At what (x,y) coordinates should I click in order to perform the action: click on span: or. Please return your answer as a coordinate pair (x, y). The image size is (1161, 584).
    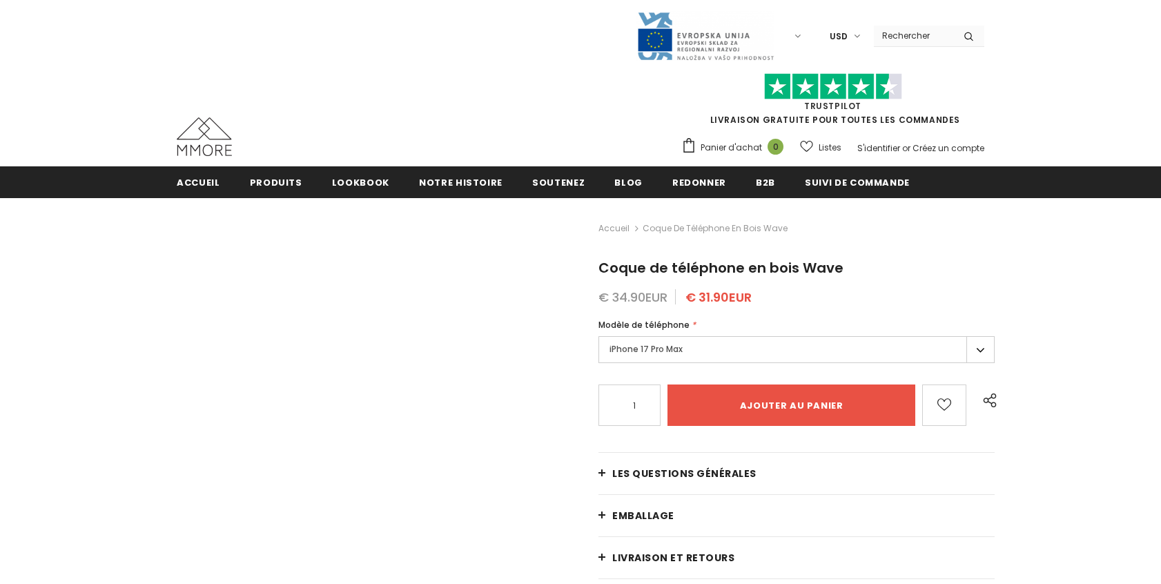
    Looking at the image, I should click on (907, 148).